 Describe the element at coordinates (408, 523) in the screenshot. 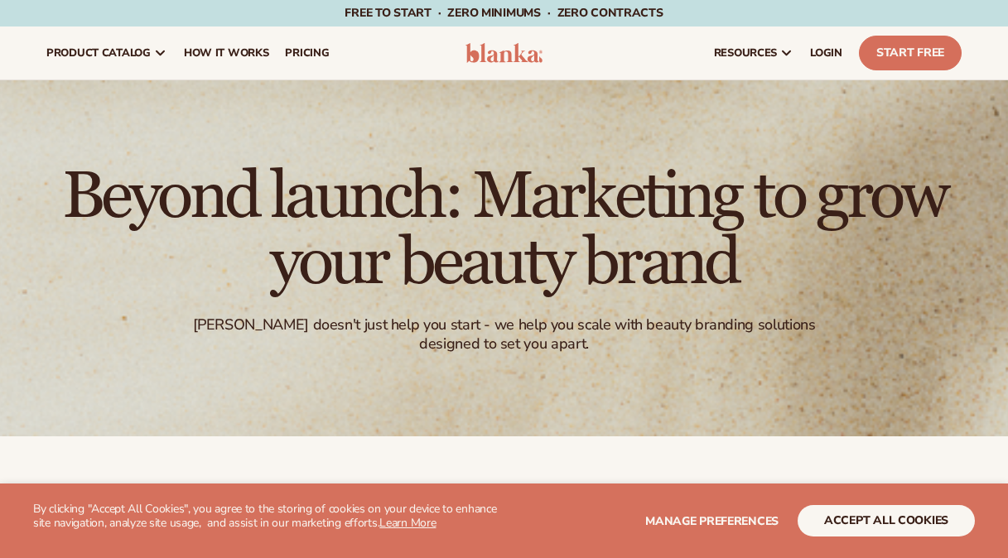

I see `a: Learn More` at that location.